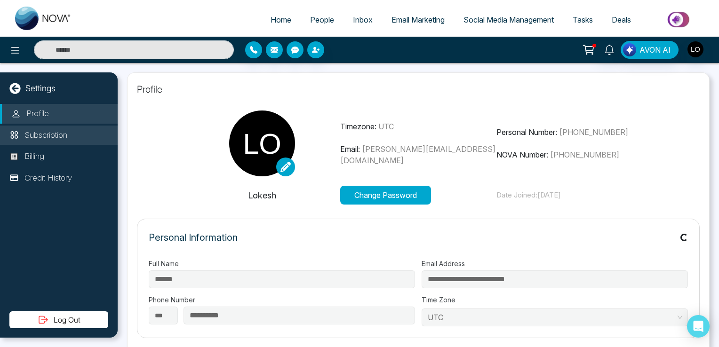 The image size is (719, 347). What do you see at coordinates (59, 320) in the screenshot?
I see `button: Log Out` at bounding box center [59, 320].